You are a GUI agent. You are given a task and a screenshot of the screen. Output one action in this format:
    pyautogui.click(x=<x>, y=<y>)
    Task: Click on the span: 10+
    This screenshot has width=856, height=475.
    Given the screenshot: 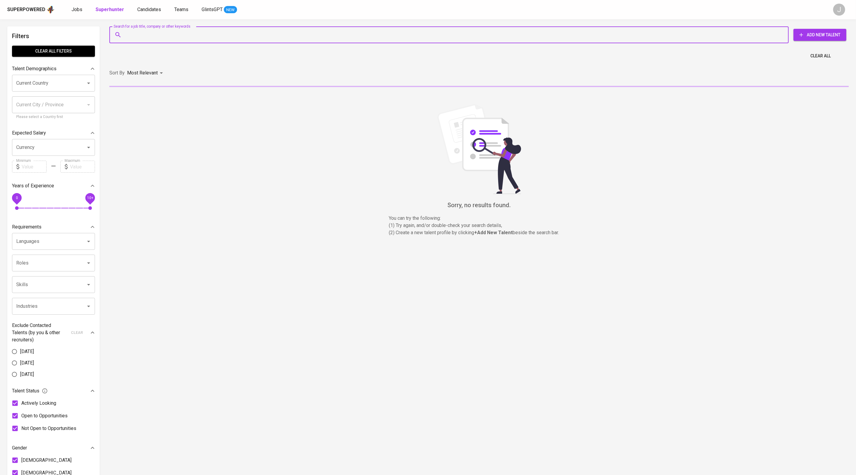 What is the action you would take?
    pyautogui.click(x=90, y=198)
    